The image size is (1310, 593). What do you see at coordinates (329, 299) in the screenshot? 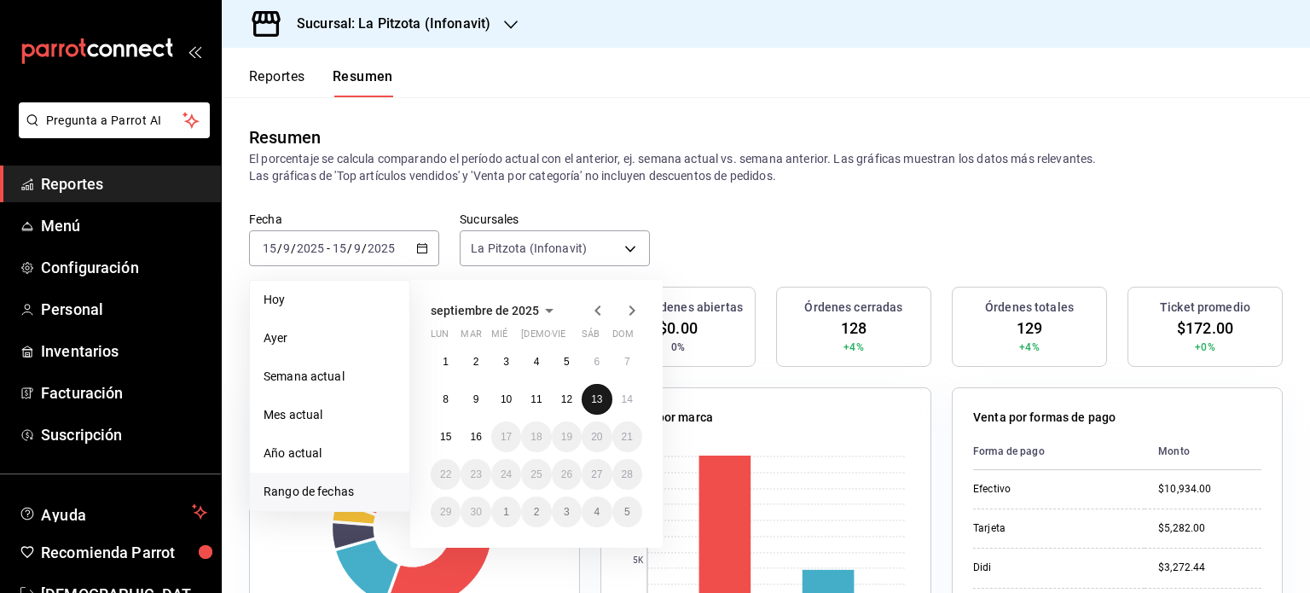
I see `span: Hoy` at bounding box center [329, 299].